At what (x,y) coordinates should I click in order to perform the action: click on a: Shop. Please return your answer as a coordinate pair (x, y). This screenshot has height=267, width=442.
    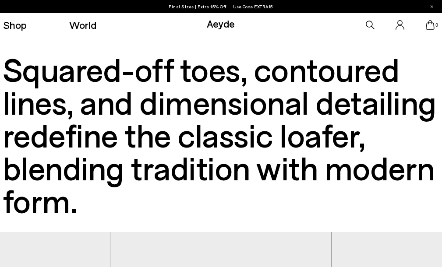
    Looking at the image, I should click on (15, 25).